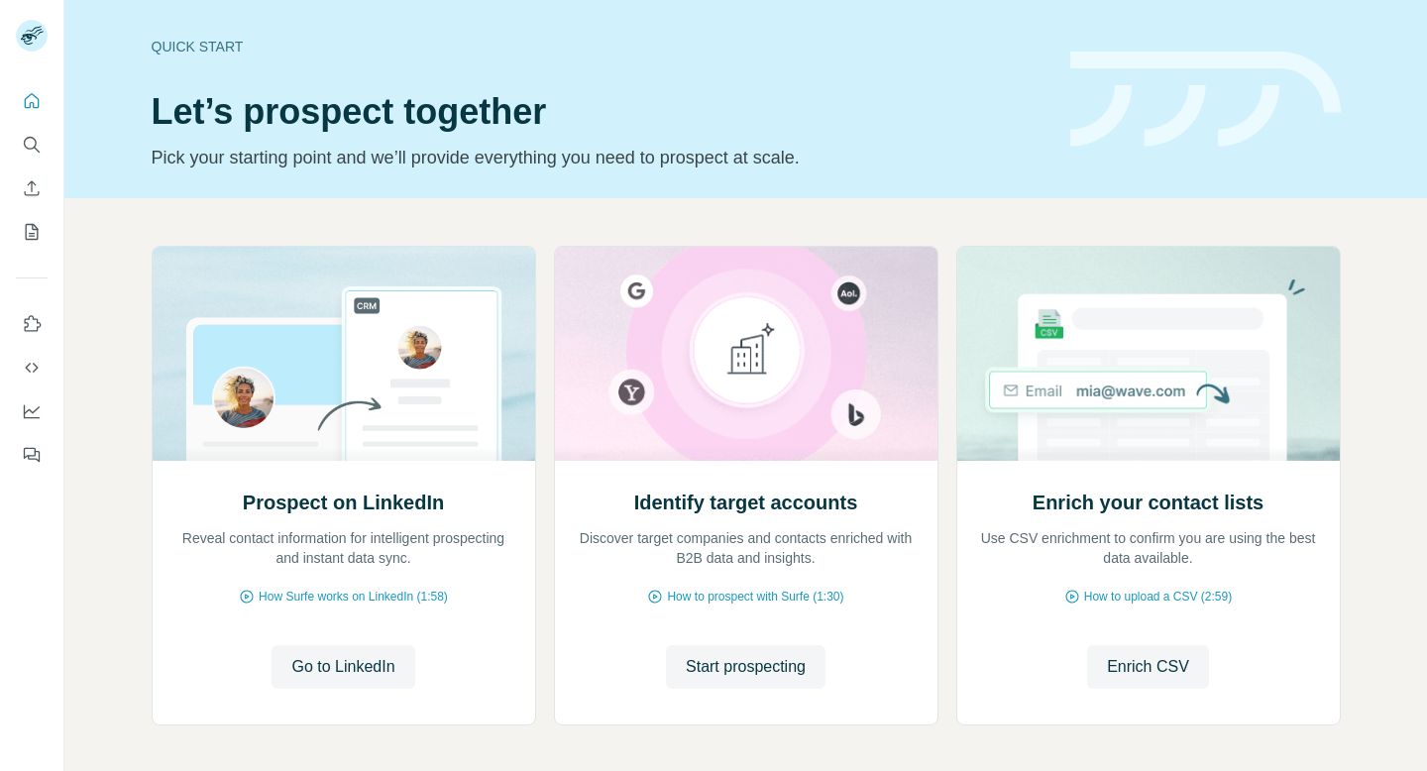 The width and height of the screenshot is (1427, 771). Describe the element at coordinates (32, 368) in the screenshot. I see `button: Use Surfe API` at that location.